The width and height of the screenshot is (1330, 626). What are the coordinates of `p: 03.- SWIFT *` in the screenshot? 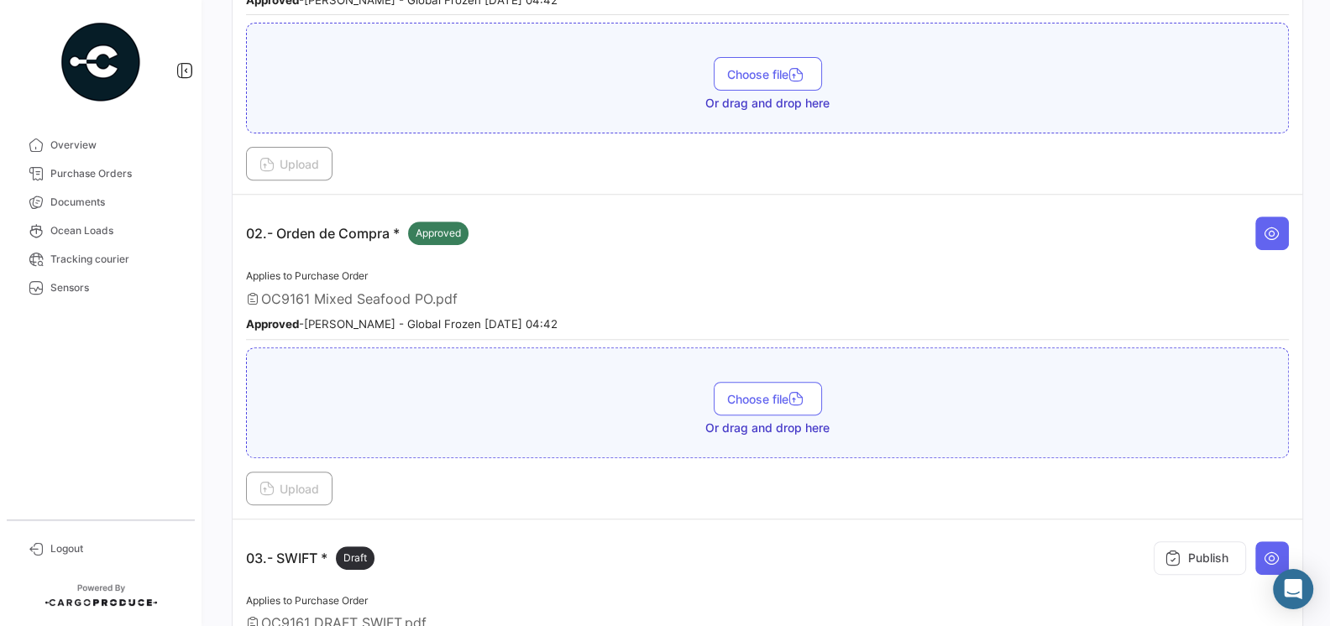 It's located at (310, 558).